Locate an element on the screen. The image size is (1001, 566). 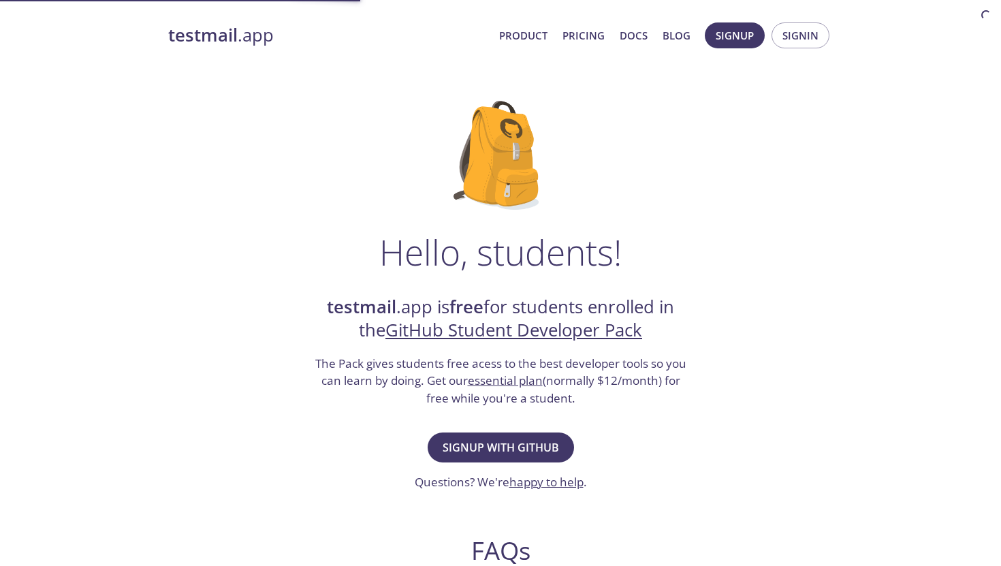
strong: free is located at coordinates (467, 306).